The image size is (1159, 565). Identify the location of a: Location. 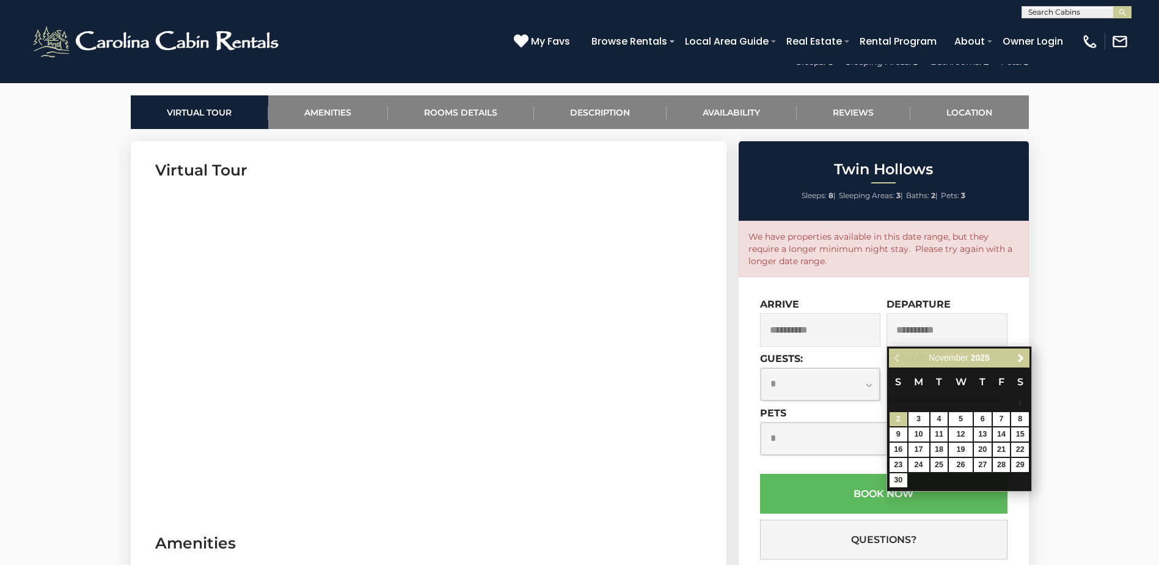
(970, 112).